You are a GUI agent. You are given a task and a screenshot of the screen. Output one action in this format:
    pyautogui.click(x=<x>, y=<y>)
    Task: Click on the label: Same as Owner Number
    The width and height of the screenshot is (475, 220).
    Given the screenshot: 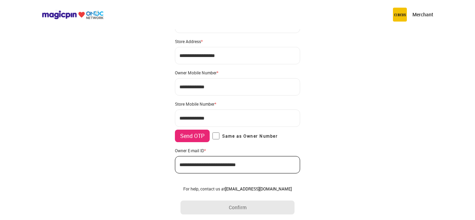 What is the action you would take?
    pyautogui.click(x=245, y=136)
    